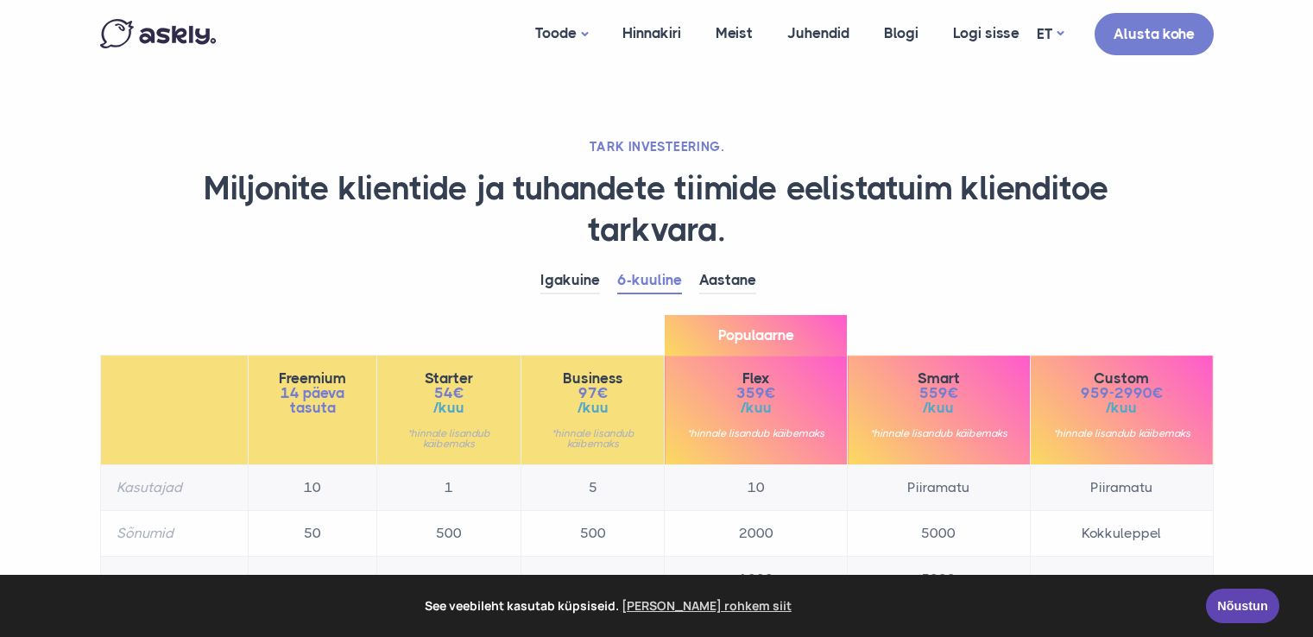 The image size is (1313, 637). I want to click on a: Igakuine, so click(570, 281).